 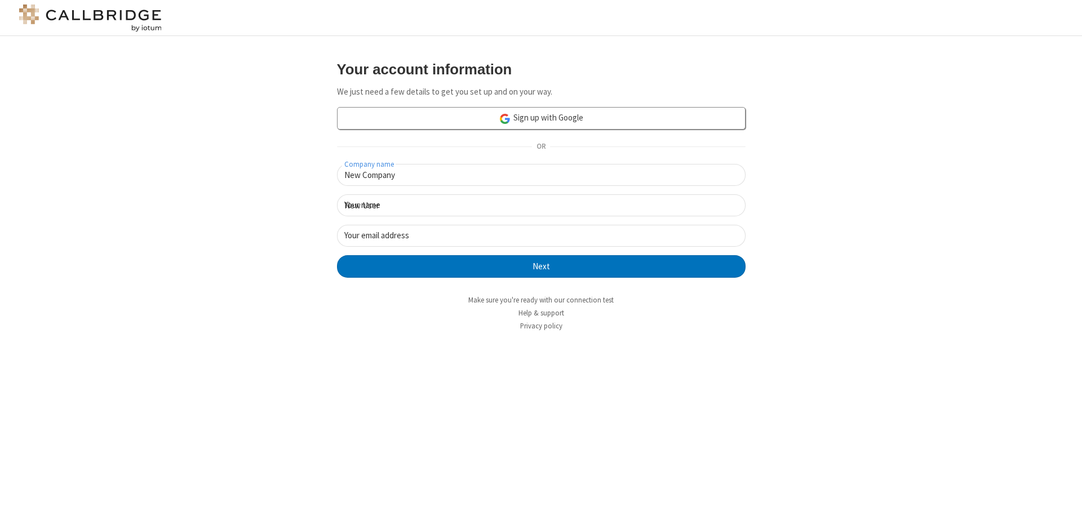 What do you see at coordinates (505, 119) in the screenshot?
I see `img: google-icon.png` at bounding box center [505, 119].